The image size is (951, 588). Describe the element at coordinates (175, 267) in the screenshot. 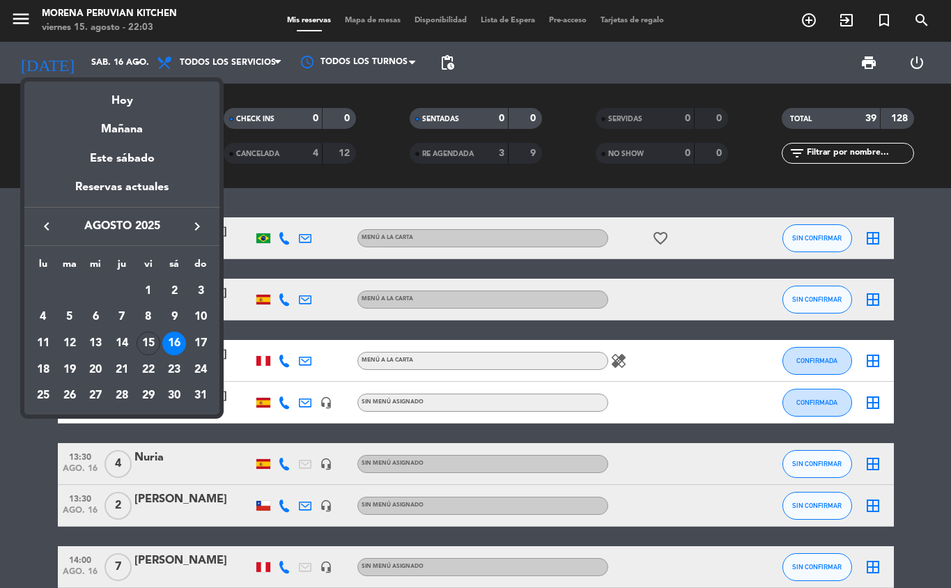

I see `th: sábado` at that location.